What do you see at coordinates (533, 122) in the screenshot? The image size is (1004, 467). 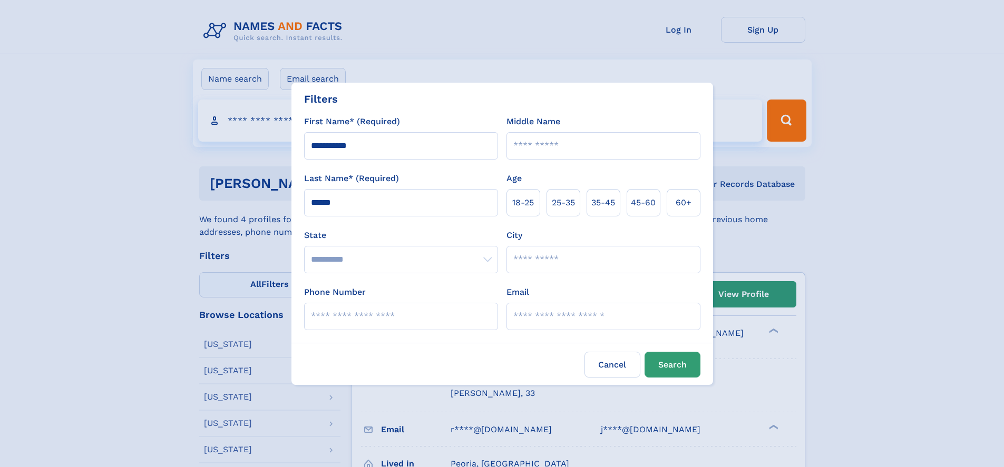 I see `label: Middle Name` at bounding box center [533, 122].